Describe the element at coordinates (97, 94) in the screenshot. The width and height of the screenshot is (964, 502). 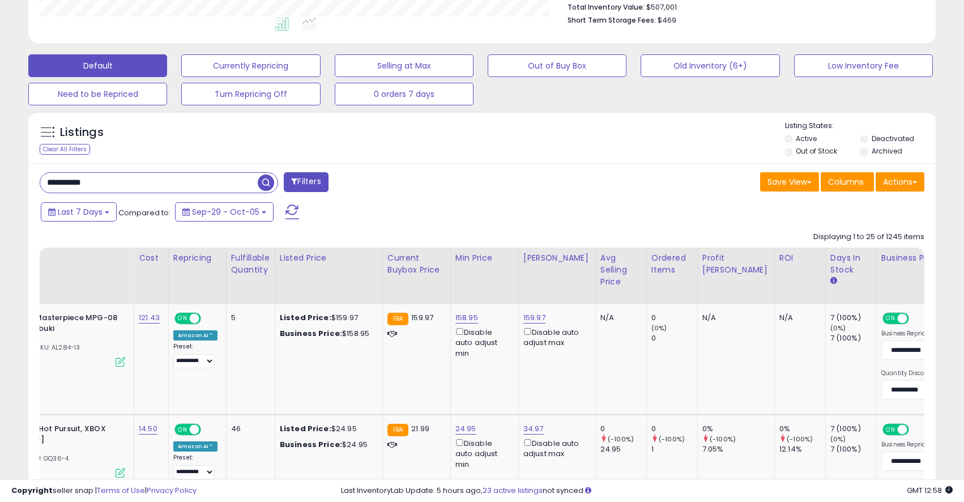
I see `button: Need to be Repriced` at that location.